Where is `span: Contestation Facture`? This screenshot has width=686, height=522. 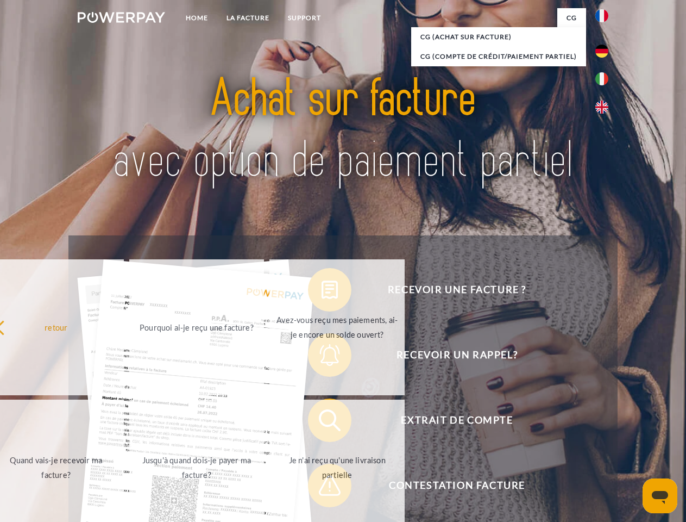
span: Contestation Facture is located at coordinates (457, 485).